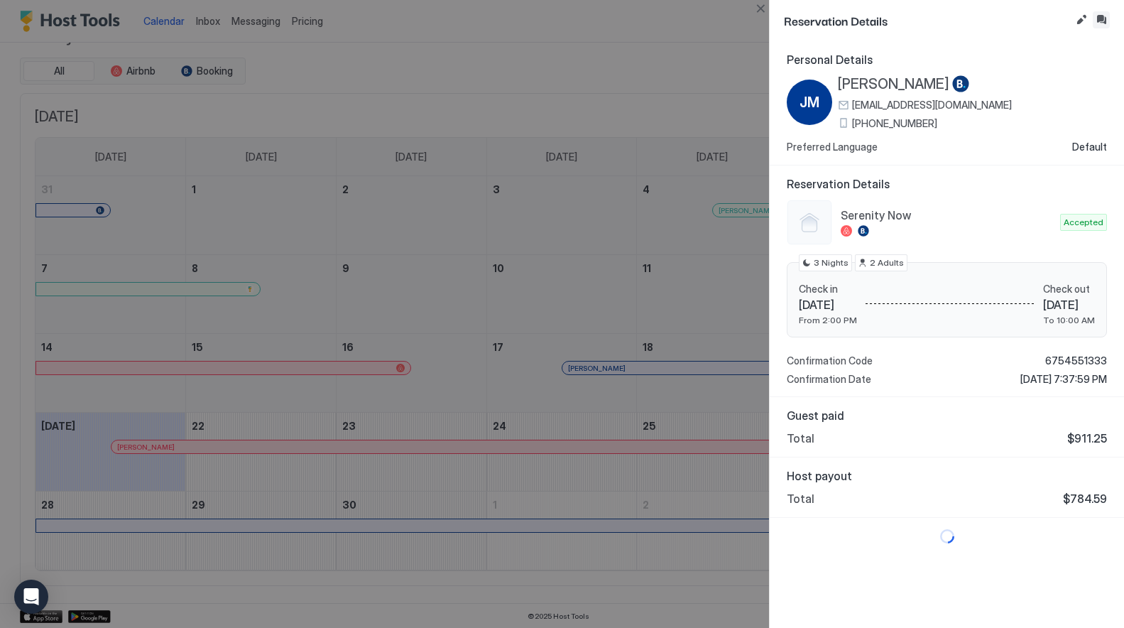  I want to click on span: Check in, so click(828, 289).